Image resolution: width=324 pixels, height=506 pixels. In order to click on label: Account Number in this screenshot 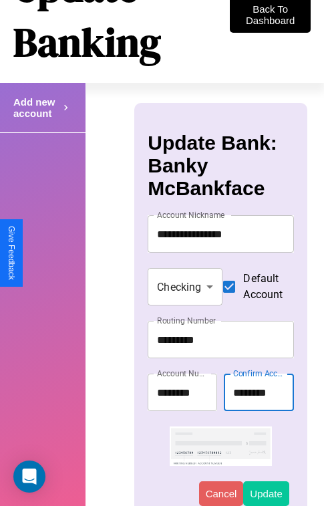, I will do `click(184, 373)`.